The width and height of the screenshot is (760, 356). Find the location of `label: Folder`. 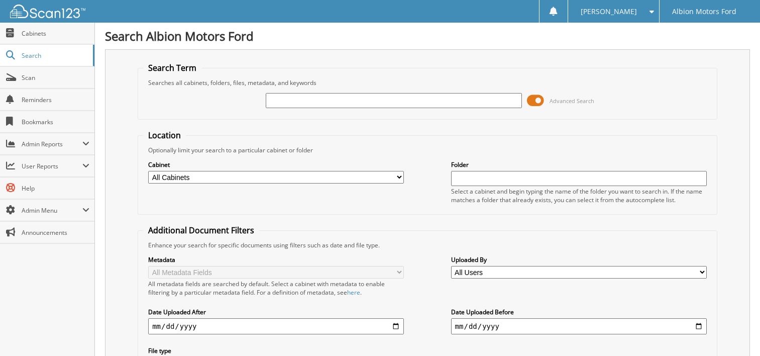

label: Folder is located at coordinates (579, 164).